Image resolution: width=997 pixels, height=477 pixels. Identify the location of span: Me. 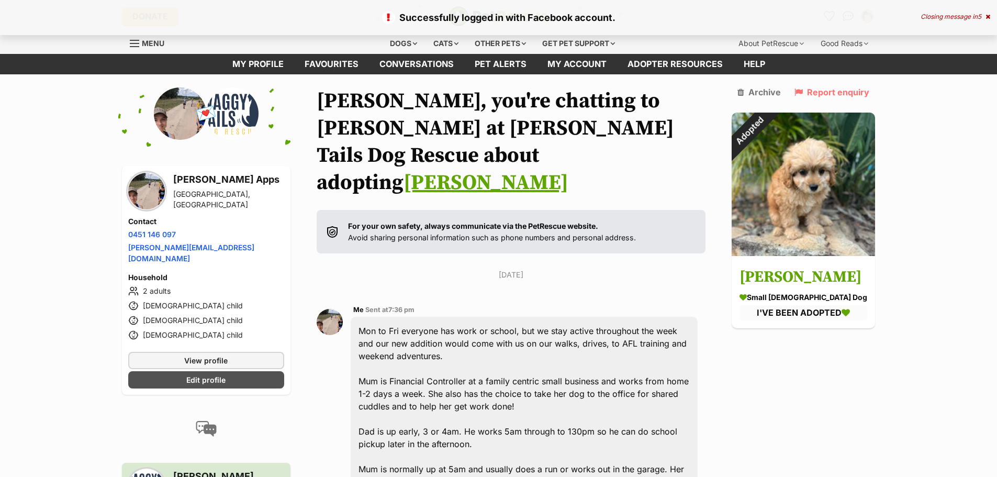
(359, 309).